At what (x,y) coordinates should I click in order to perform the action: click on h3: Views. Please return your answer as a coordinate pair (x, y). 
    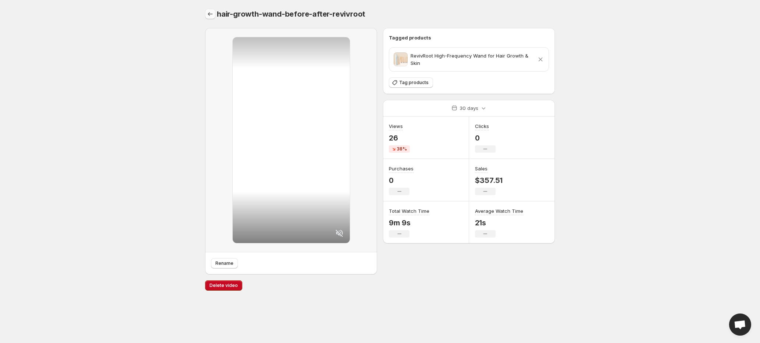
    Looking at the image, I should click on (396, 126).